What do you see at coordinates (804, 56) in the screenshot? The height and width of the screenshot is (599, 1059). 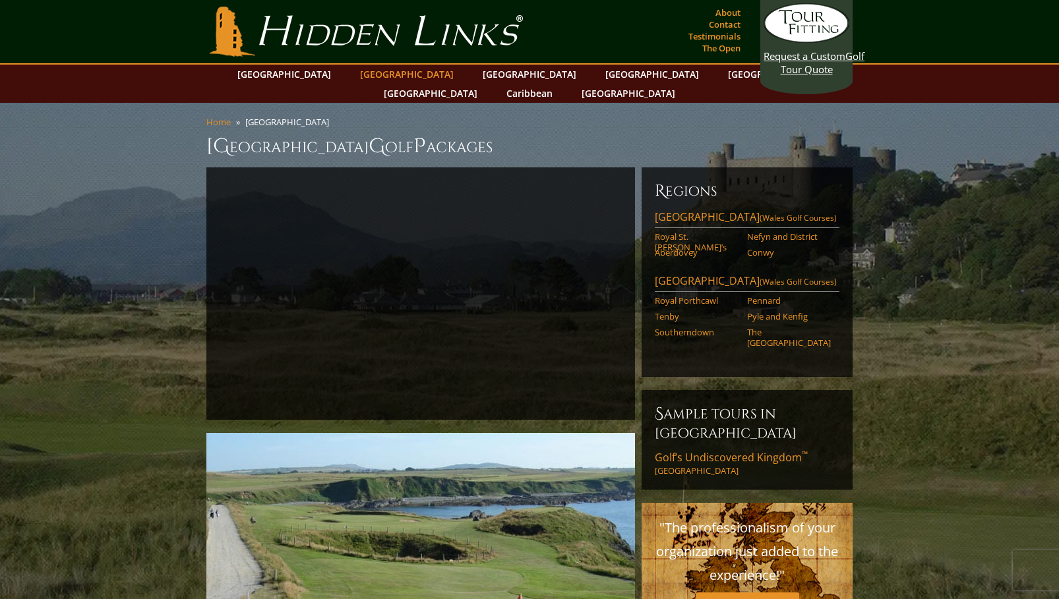 I see `span: Request a Custom` at bounding box center [804, 56].